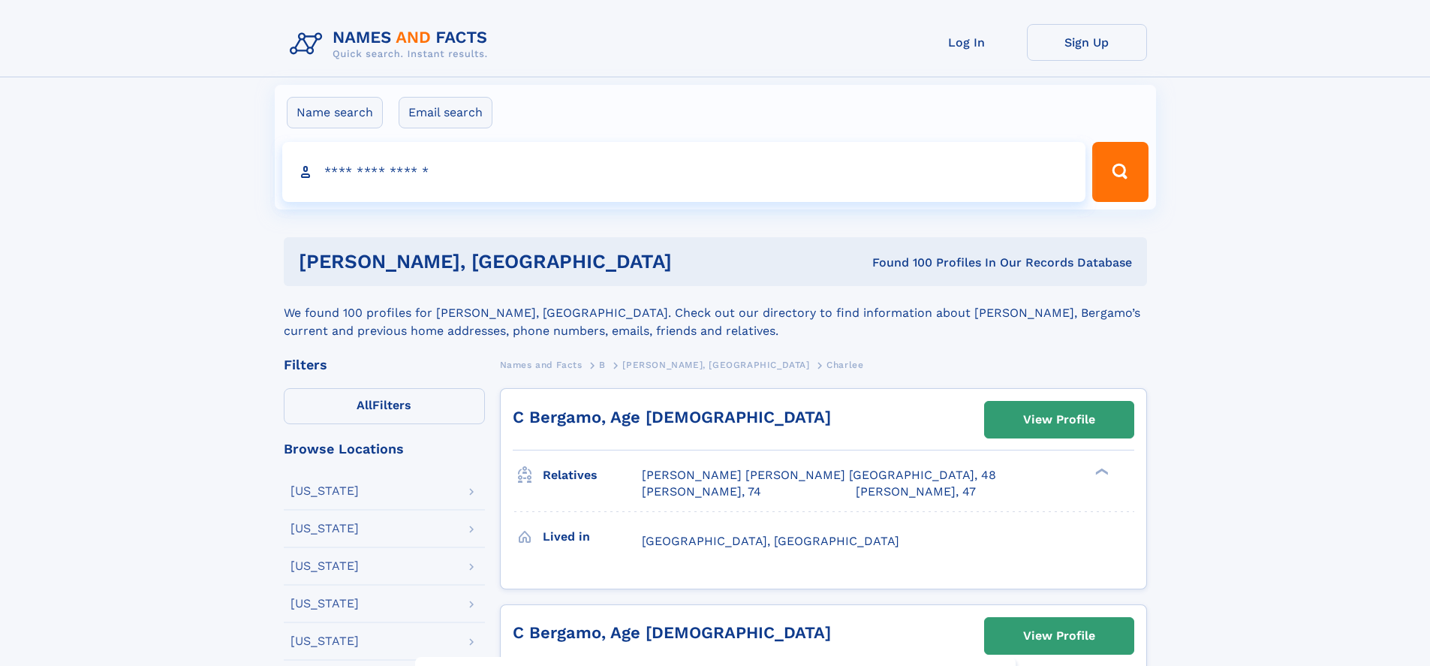 The image size is (1430, 666). I want to click on a: Sign Up, so click(1087, 42).